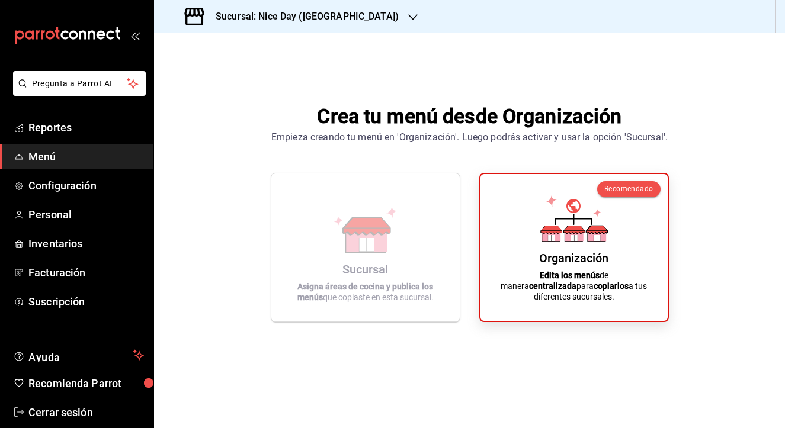  Describe the element at coordinates (86, 412) in the screenshot. I see `span: Cerrar sesión` at that location.